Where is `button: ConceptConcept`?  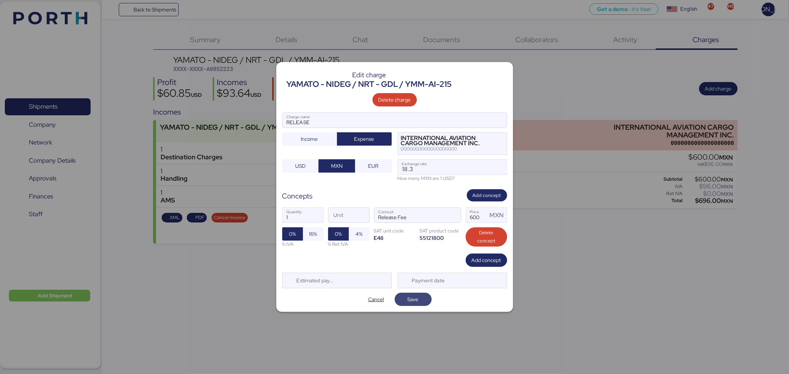 button: ConceptConcept is located at coordinates (453, 218).